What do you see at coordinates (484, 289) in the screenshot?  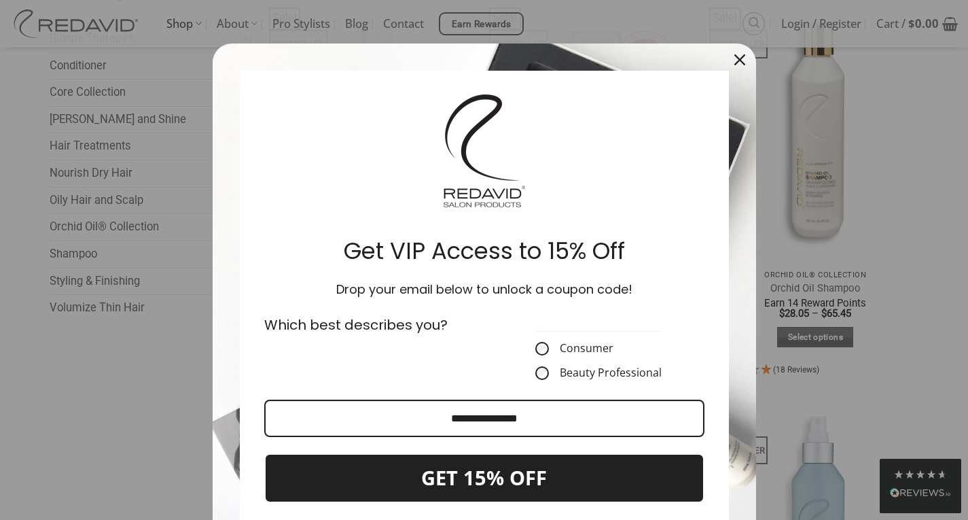 I see `h3: Drop your email below to unlock a coupon code!` at bounding box center [484, 289].